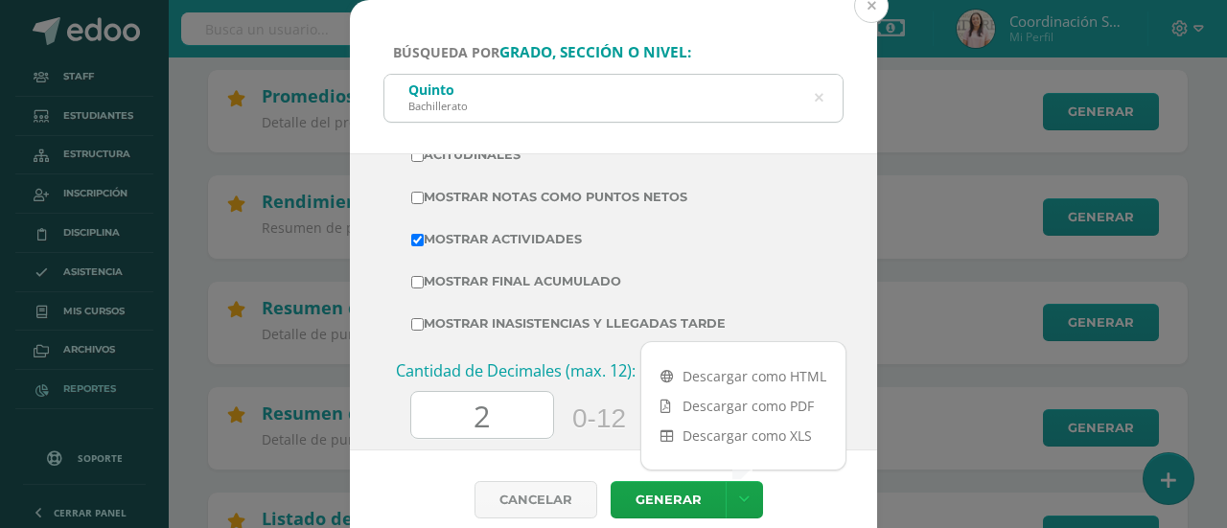 This screenshot has width=1227, height=528. Describe the element at coordinates (743, 435) in the screenshot. I see `a: Descargar como XLS` at that location.